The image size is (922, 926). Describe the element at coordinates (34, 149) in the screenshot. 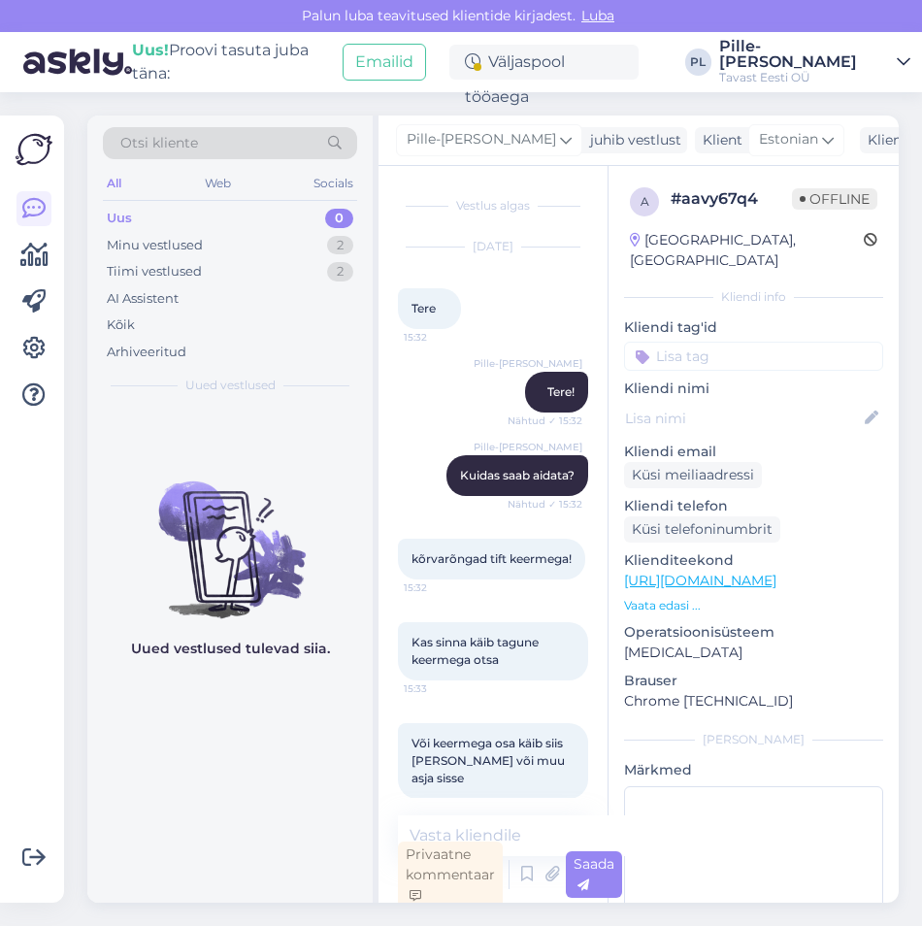

I see `img: Askly Logo` at that location.